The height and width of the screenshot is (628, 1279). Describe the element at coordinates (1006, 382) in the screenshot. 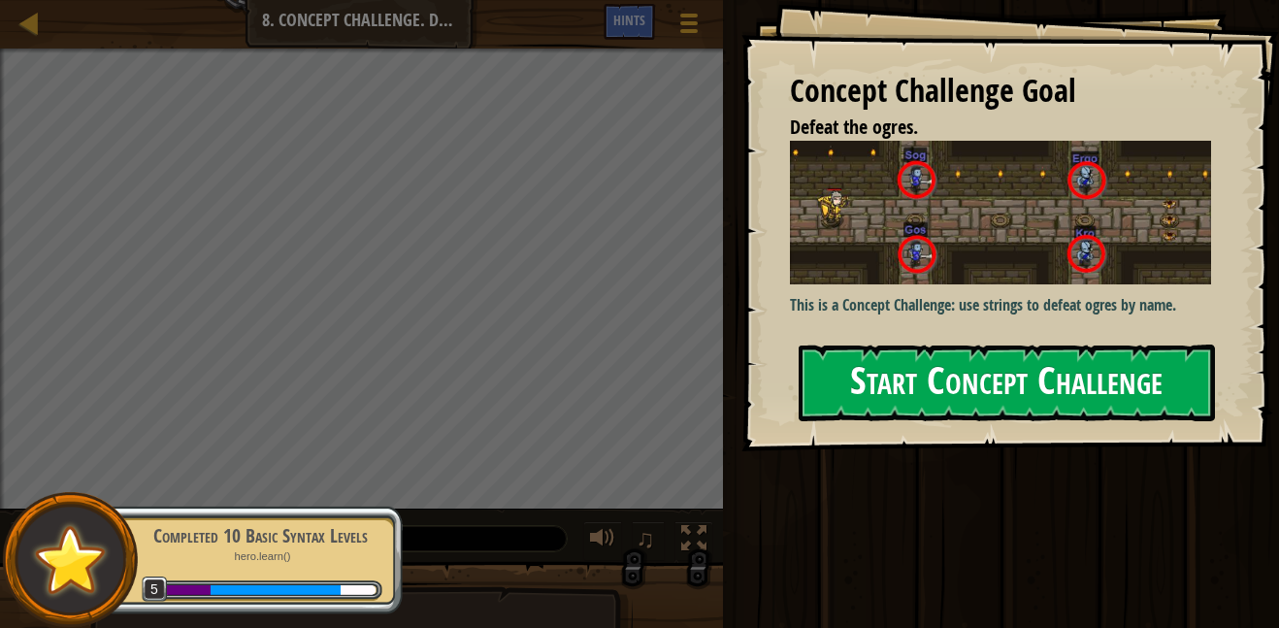

I see `button: Start Concept Challenge` at that location.